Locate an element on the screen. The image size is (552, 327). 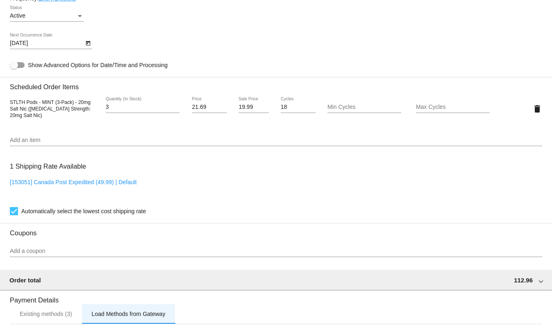
h3: Coupons is located at coordinates (276, 230).